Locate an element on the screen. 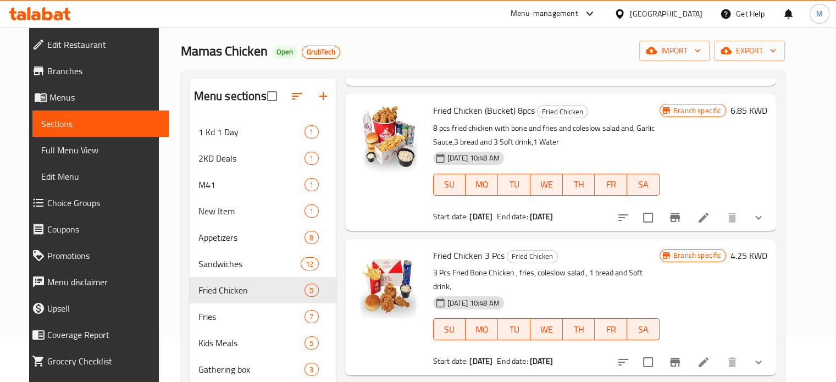 This screenshot has width=836, height=382. span: Mamas Chicken is located at coordinates (224, 51).